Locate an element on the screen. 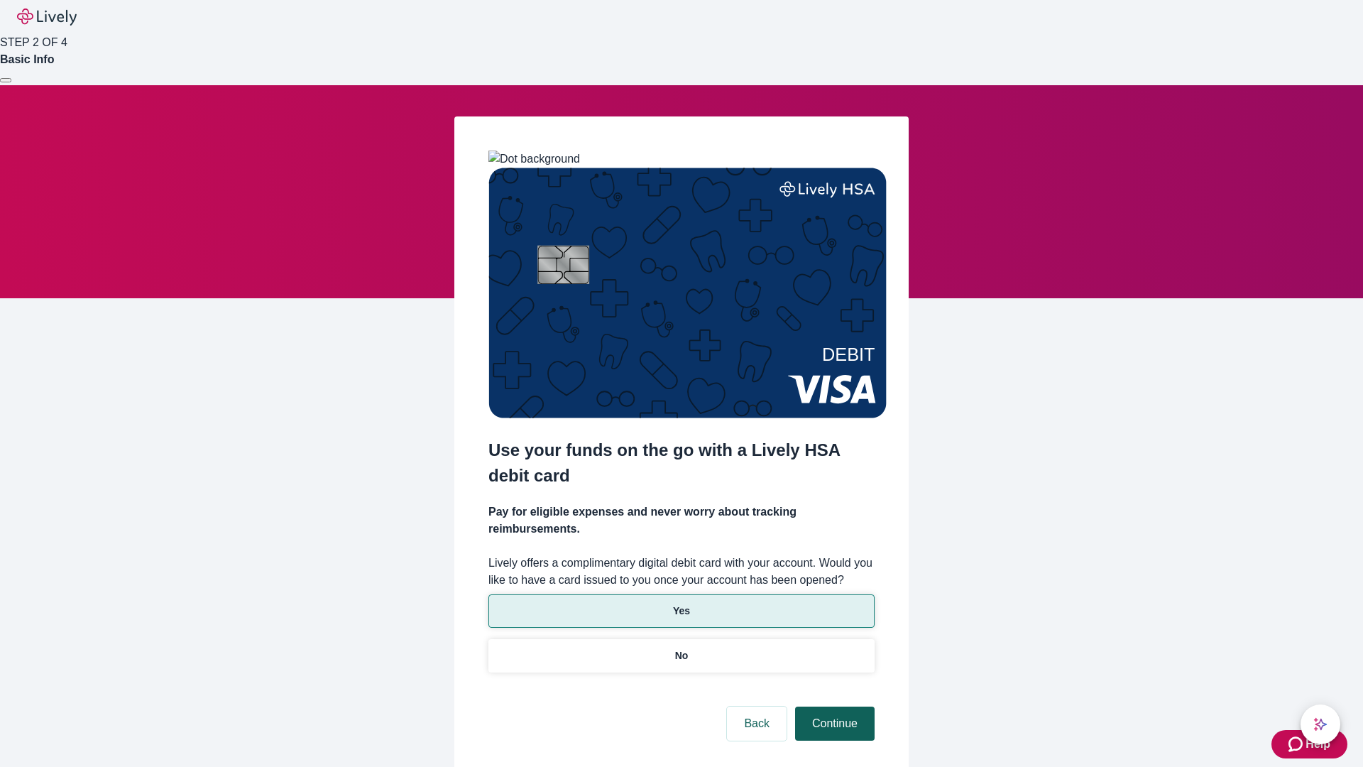 This screenshot has width=1363, height=767. span: Help is located at coordinates (1317, 744).